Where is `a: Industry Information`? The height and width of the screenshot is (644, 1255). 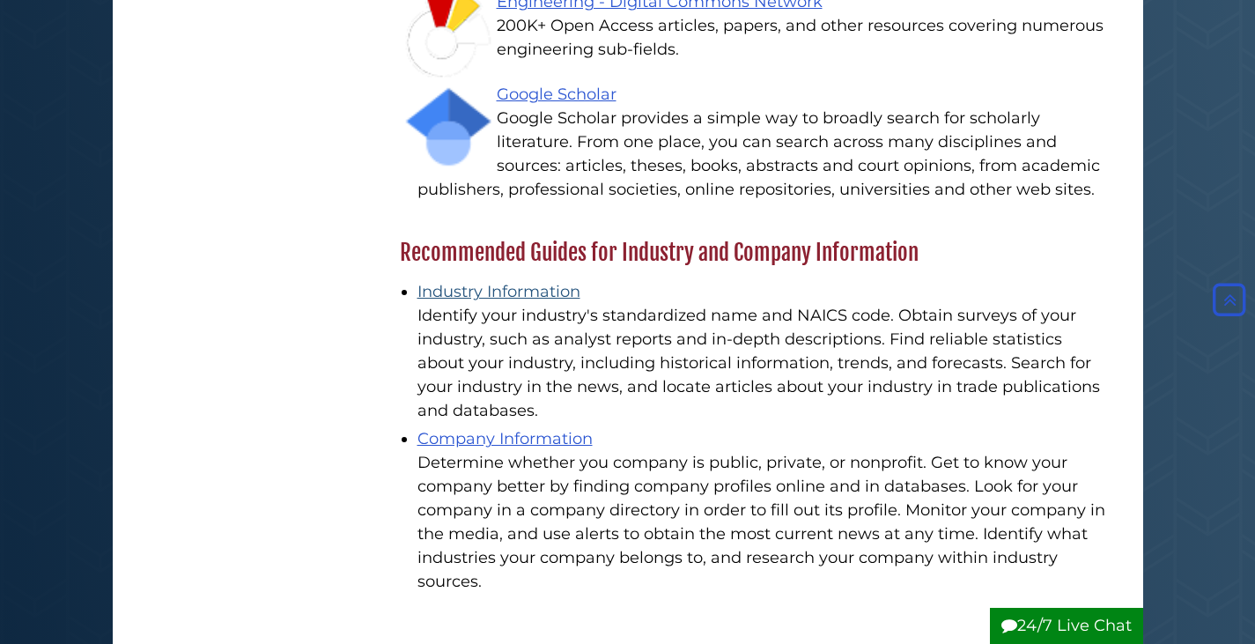 a: Industry Information is located at coordinates (499, 292).